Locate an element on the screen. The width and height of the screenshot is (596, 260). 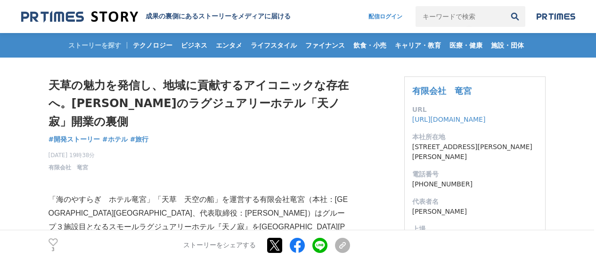
a: #ホテル is located at coordinates (115, 139).